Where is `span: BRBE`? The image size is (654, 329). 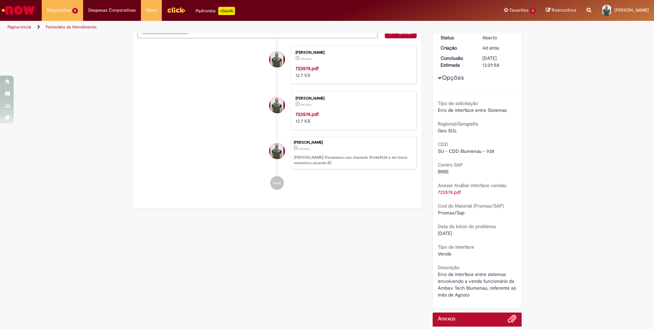 span: BRBE is located at coordinates (443, 172).